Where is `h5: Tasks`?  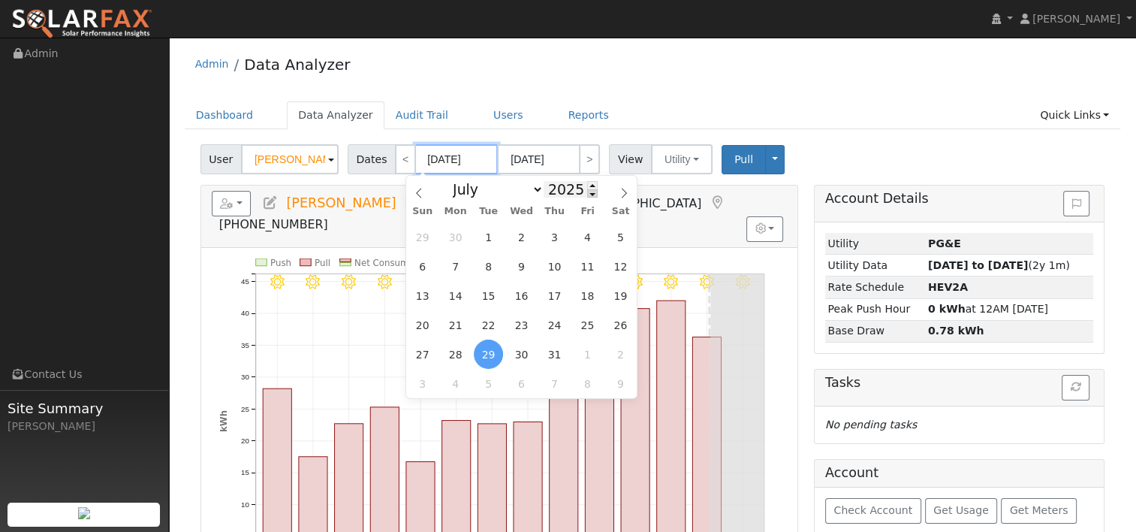 h5: Tasks is located at coordinates (959, 382).